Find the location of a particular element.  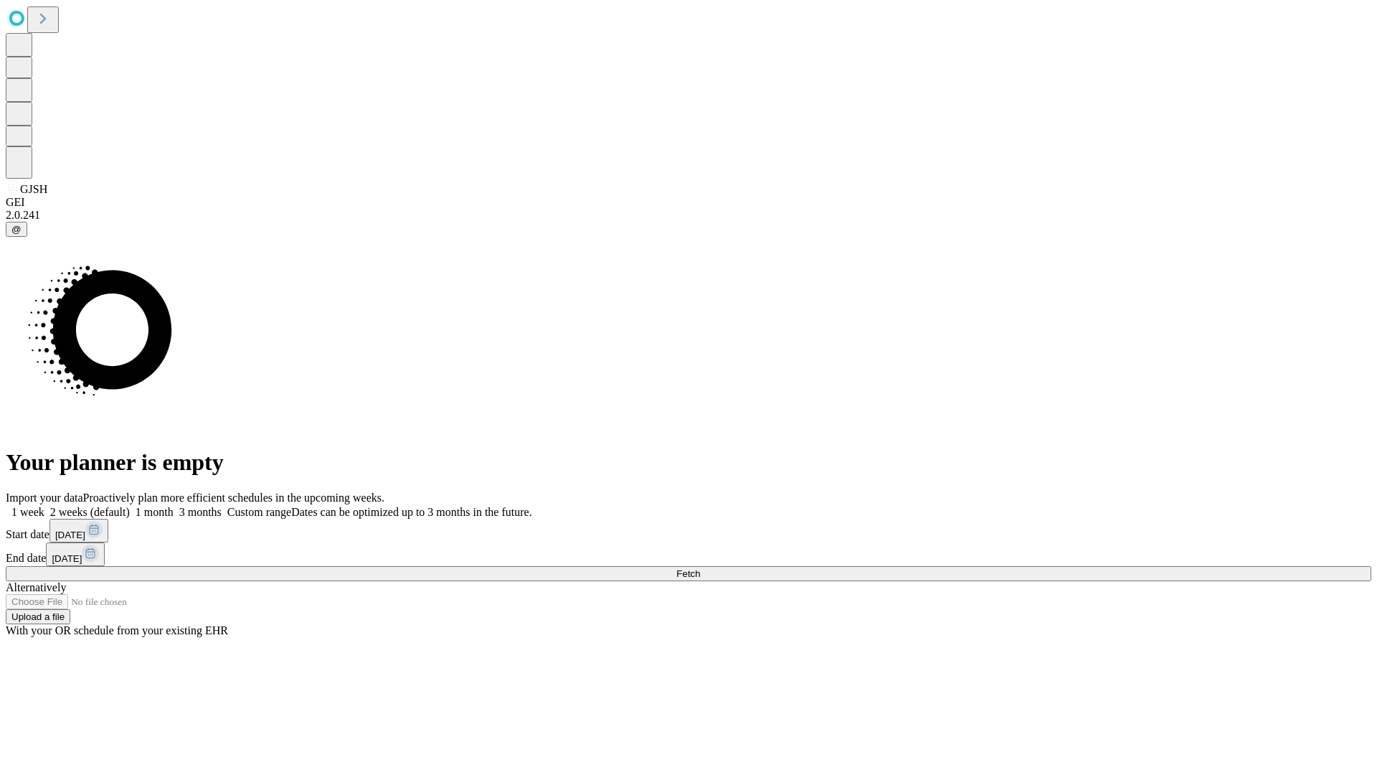

div: Start date is located at coordinates (689, 530).